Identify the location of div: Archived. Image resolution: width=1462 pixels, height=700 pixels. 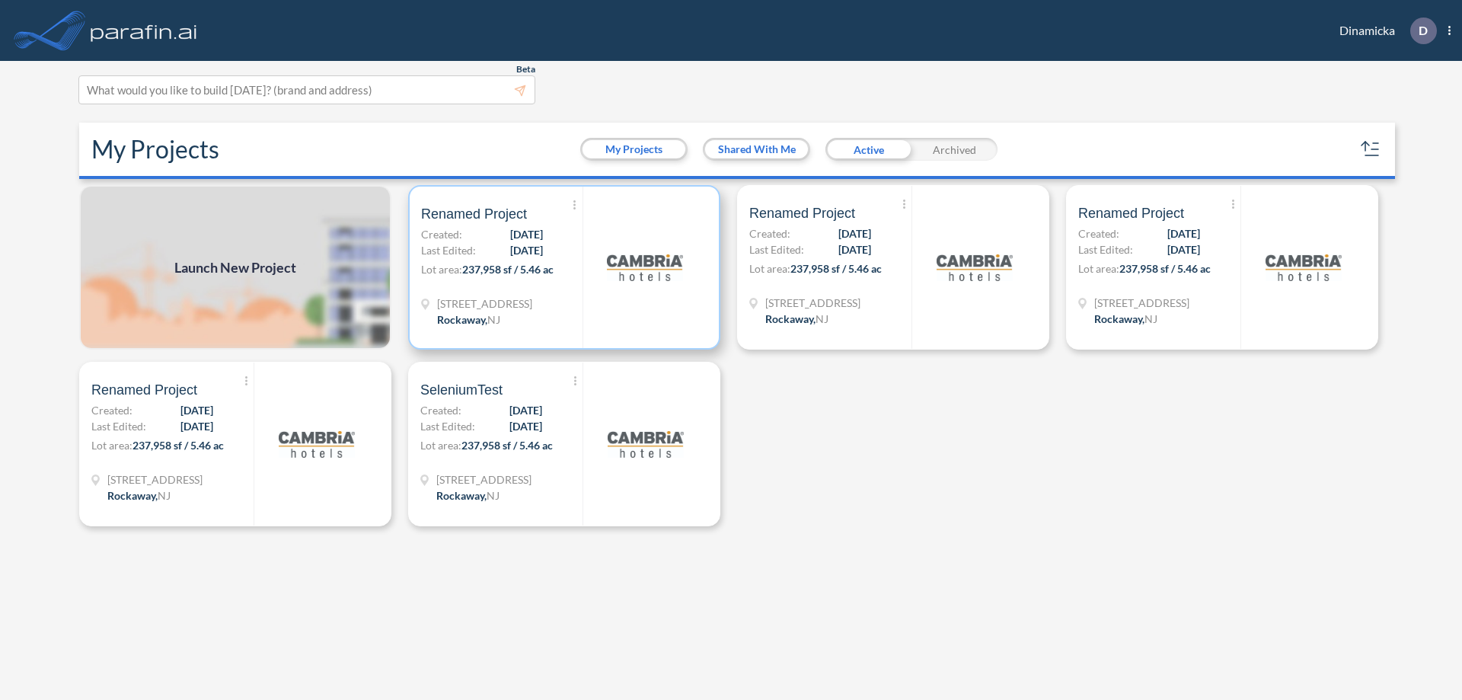
(954, 149).